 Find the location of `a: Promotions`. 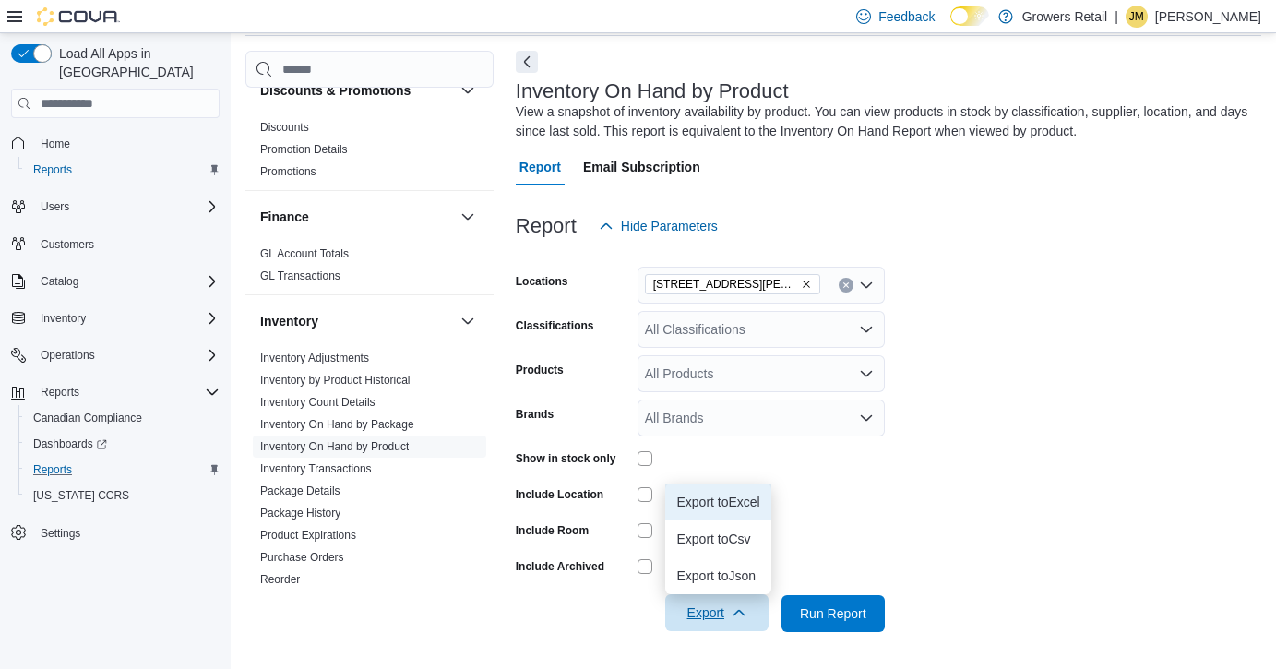

a: Promotions is located at coordinates (288, 172).